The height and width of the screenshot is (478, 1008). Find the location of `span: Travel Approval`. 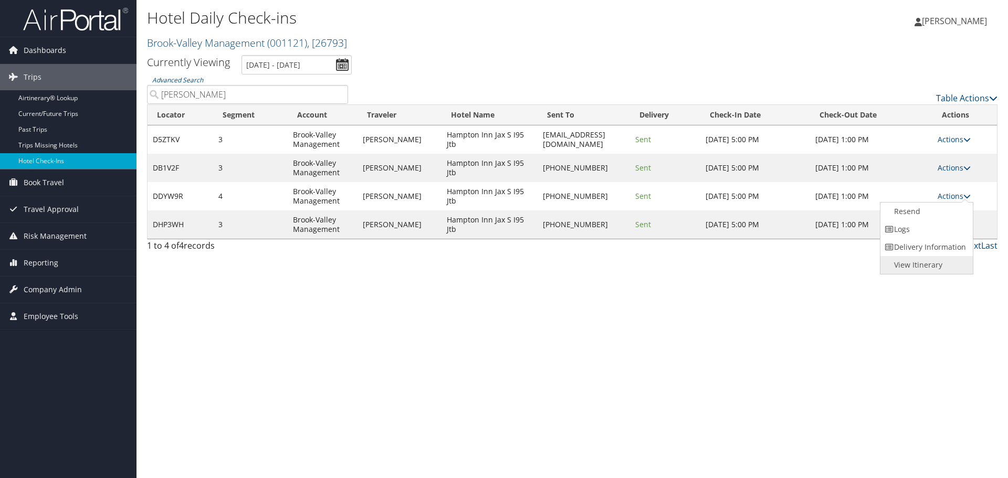

span: Travel Approval is located at coordinates (51, 210).